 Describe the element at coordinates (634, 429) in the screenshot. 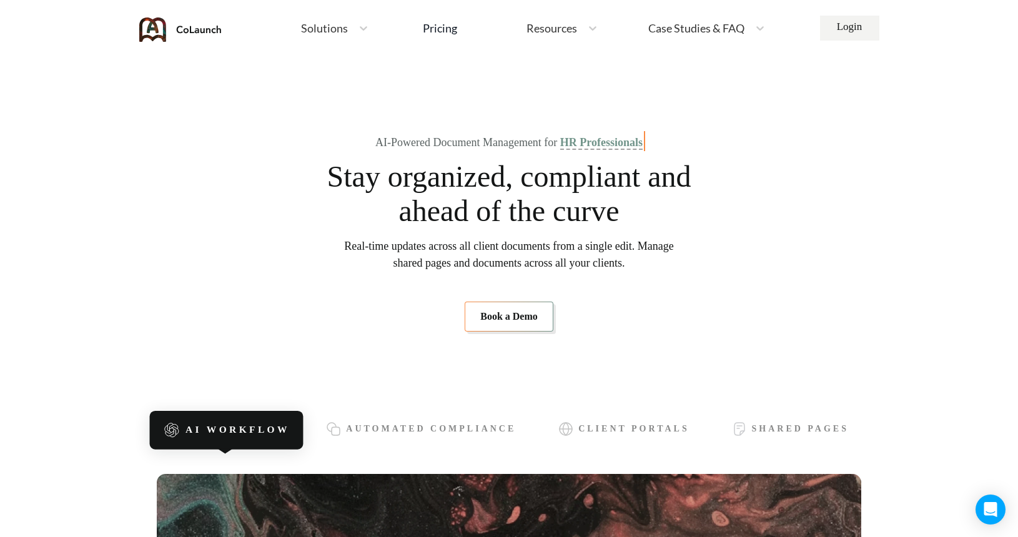

I see `span: Client Portals` at that location.